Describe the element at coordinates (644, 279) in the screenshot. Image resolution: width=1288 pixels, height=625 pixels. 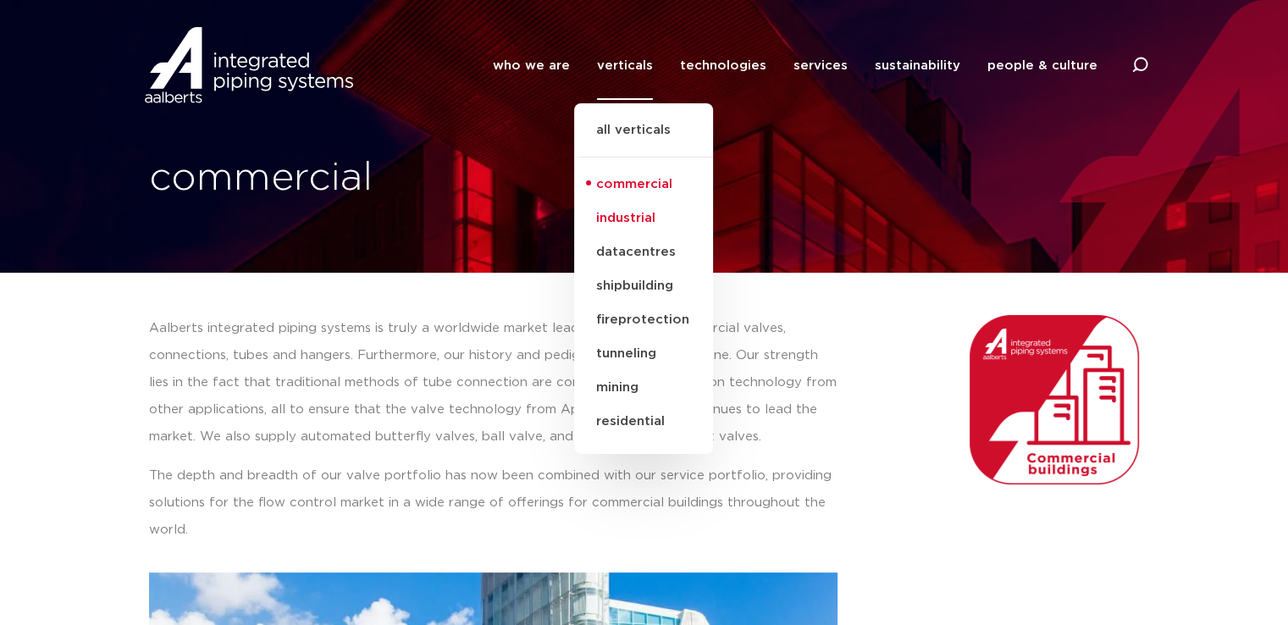
I see `ul: verticals` at that location.